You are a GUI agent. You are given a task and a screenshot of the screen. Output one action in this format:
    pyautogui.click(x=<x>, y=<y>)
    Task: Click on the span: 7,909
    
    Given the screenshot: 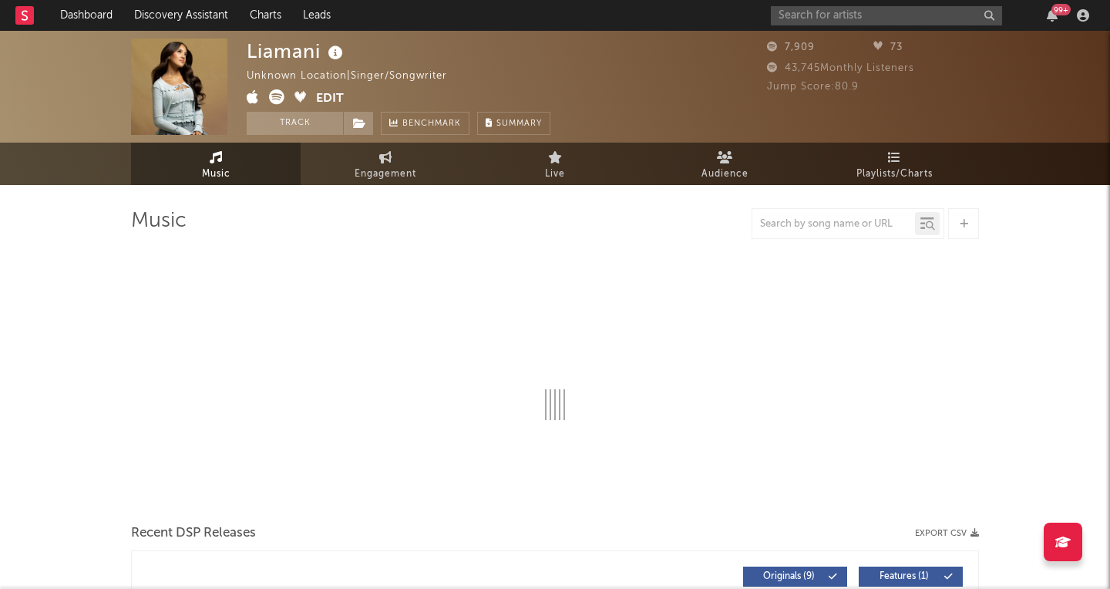 What is the action you would take?
    pyautogui.click(x=791, y=47)
    